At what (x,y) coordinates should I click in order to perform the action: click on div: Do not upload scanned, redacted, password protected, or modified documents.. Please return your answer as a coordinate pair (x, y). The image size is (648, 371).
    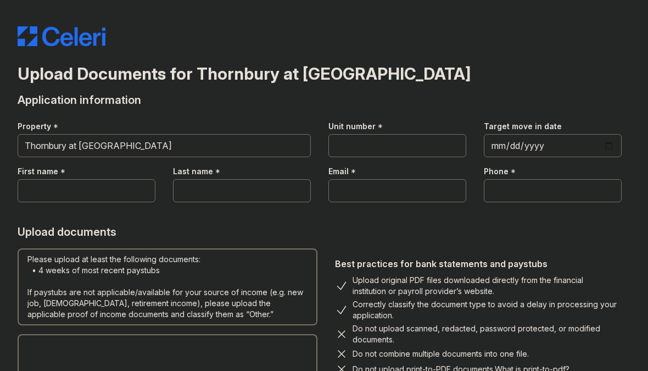
    Looking at the image, I should click on (485, 334).